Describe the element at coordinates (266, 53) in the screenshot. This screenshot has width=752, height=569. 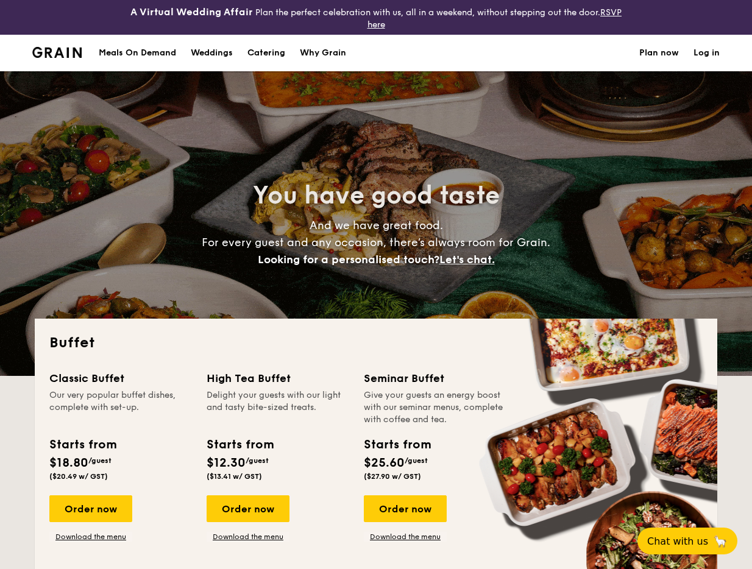
I see `h1: Catering` at that location.